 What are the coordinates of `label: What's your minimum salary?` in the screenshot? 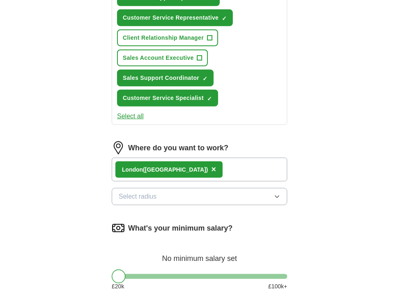 It's located at (180, 228).